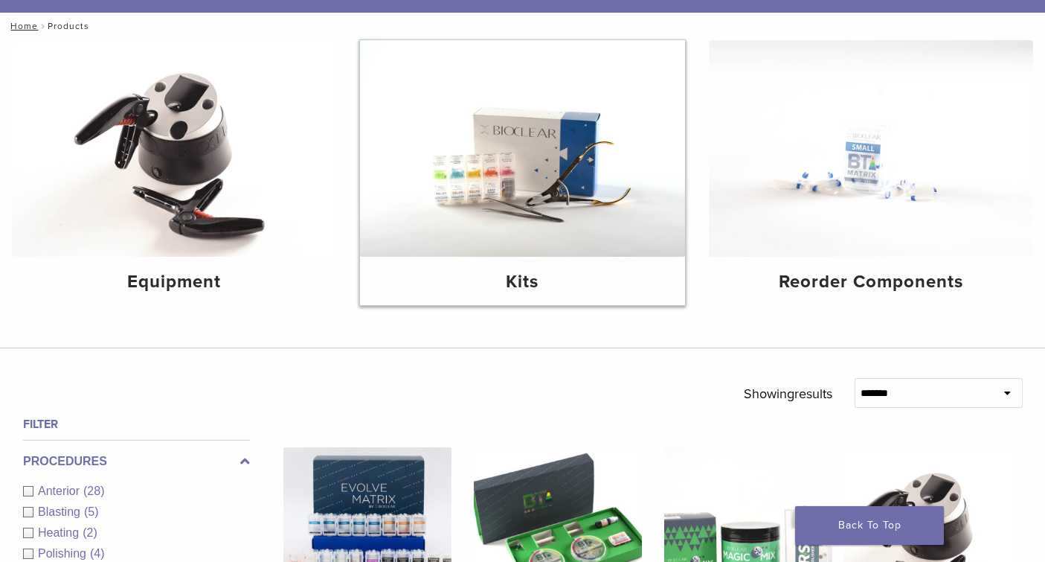 The image size is (1045, 562). Describe the element at coordinates (22, 26) in the screenshot. I see `a: Home` at that location.